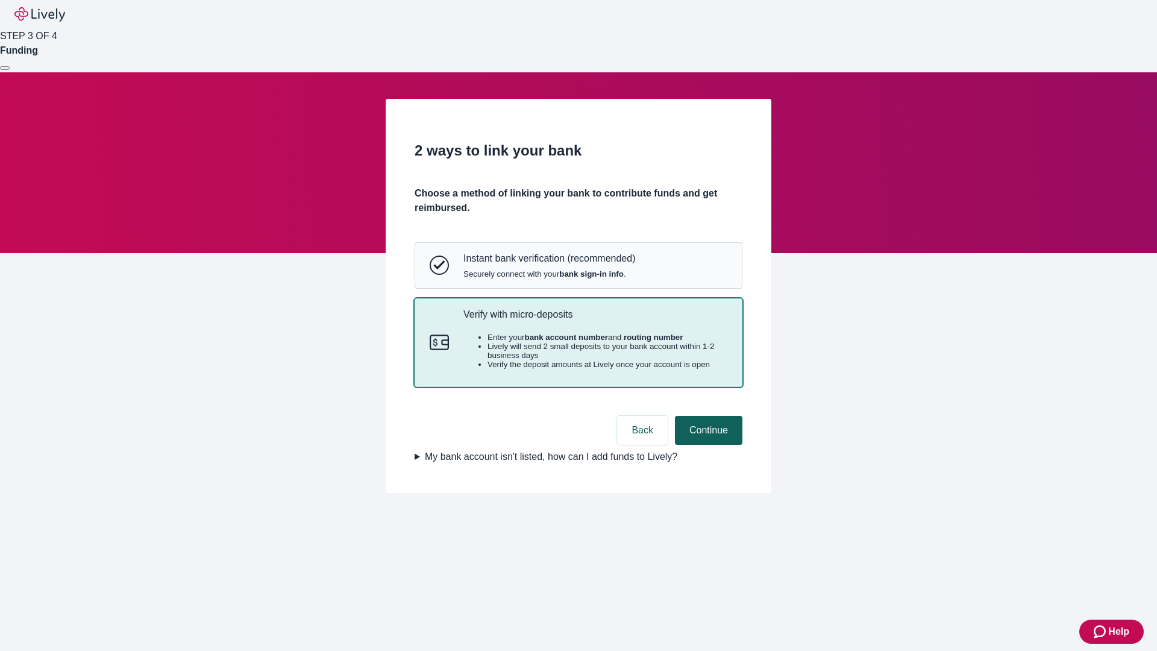  I want to click on svg: Micro-deposits, so click(439, 342).